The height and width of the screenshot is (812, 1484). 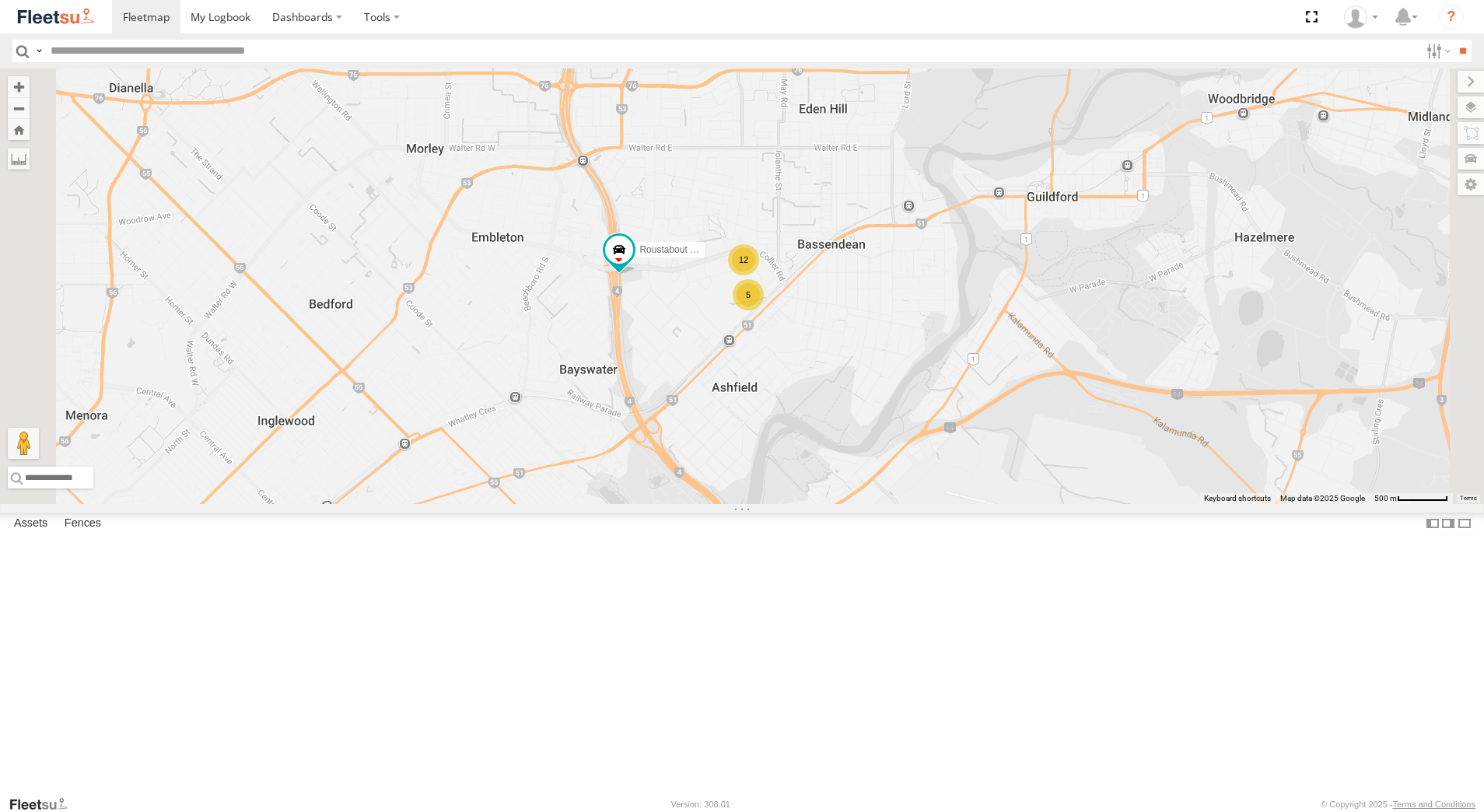 I want to click on label: Assets, so click(x=30, y=523).